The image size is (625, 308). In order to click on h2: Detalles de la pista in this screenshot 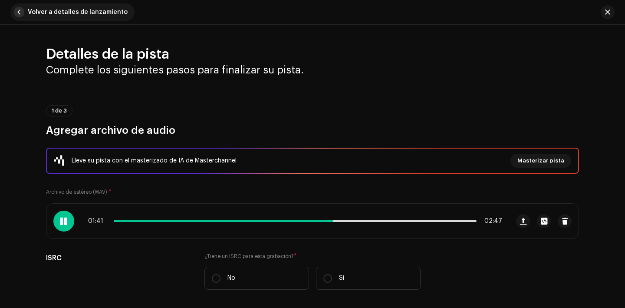, I will do `click(312, 54)`.